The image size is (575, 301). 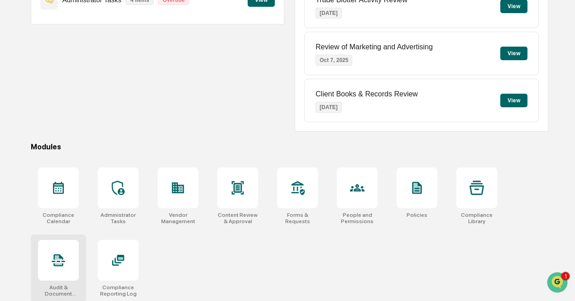 What do you see at coordinates (417, 215) in the screenshot?
I see `div: Policies` at bounding box center [417, 215].